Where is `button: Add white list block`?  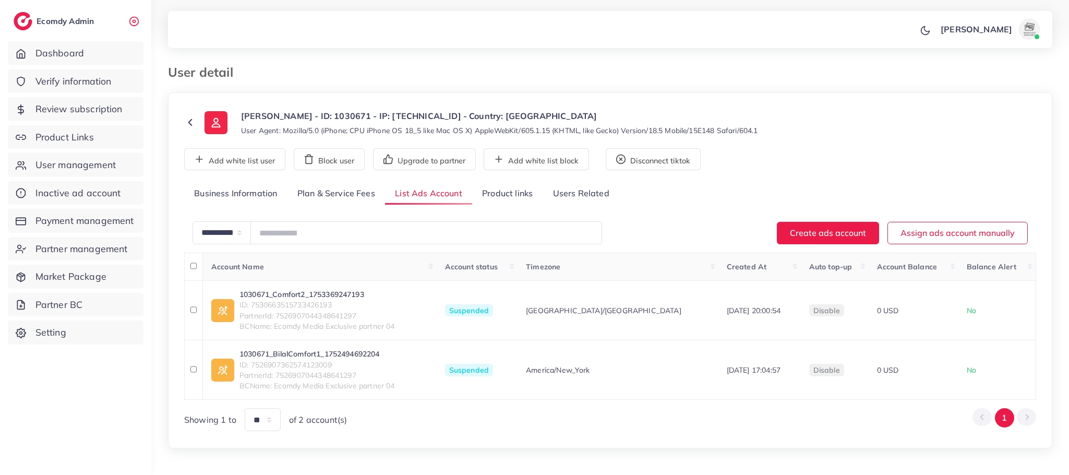
button: Add white list block is located at coordinates (536, 159).